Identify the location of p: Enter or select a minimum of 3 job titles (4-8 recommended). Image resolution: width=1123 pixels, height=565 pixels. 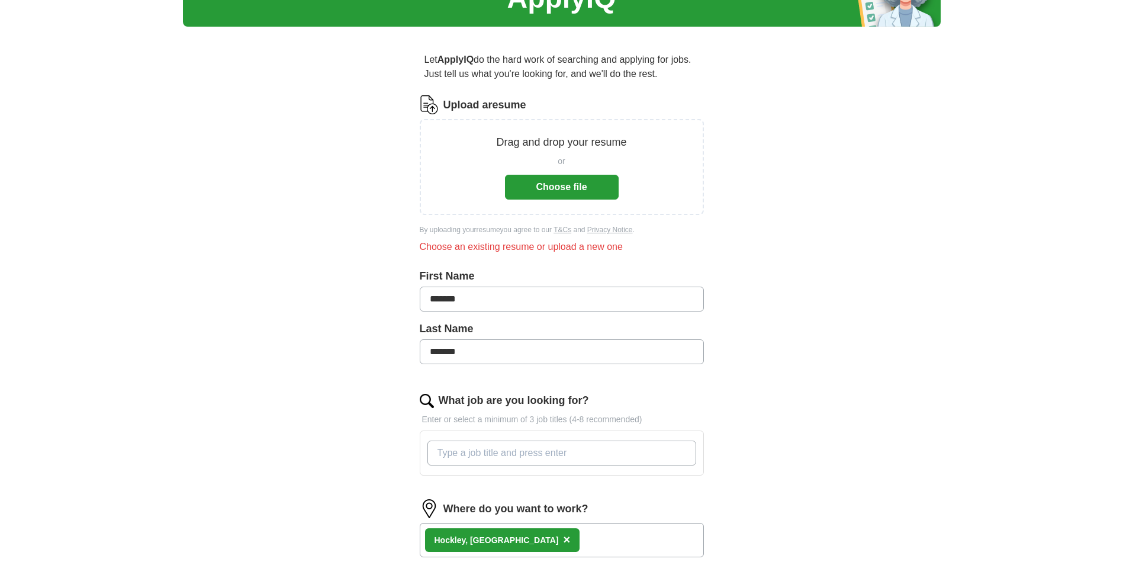
(562, 419).